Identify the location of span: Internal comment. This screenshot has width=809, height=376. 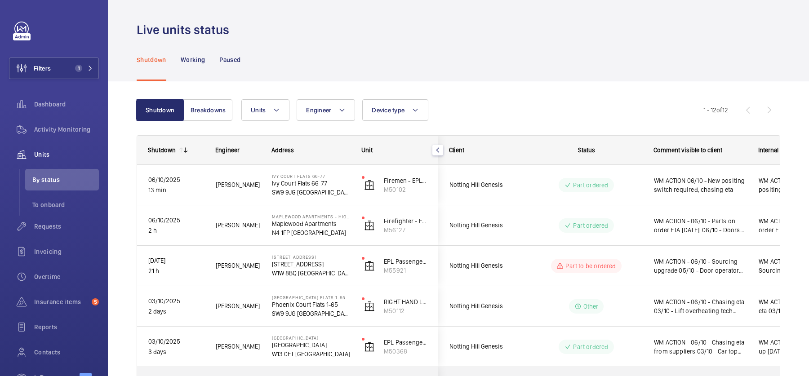
(782, 150).